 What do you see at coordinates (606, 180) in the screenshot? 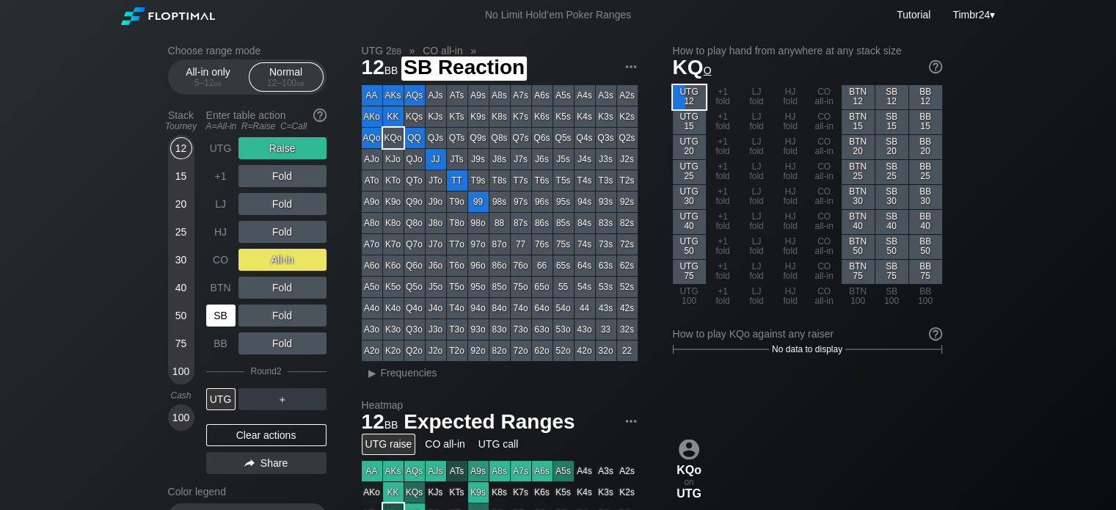
I see `div: T3s` at bounding box center [606, 180].